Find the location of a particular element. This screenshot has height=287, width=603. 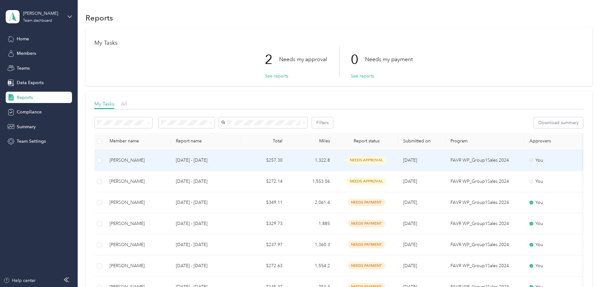

span: Report status is located at coordinates (366, 141).